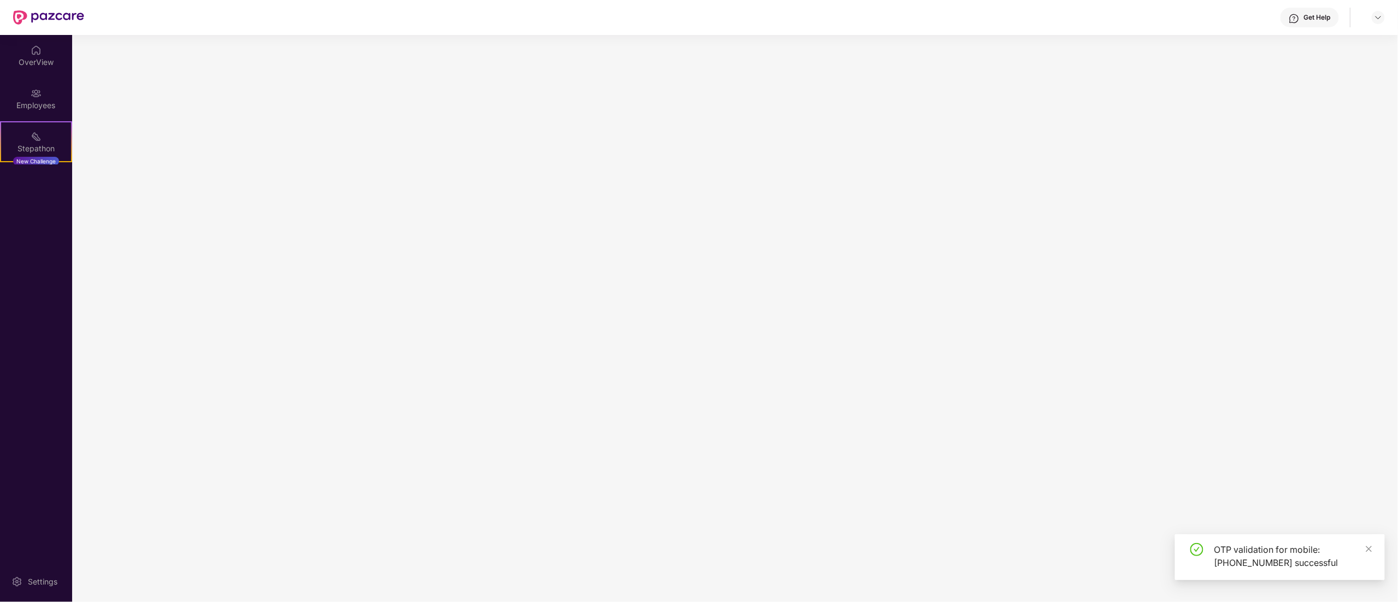 This screenshot has height=602, width=1398. Describe the element at coordinates (36, 161) in the screenshot. I see `div: New Challenge` at that location.